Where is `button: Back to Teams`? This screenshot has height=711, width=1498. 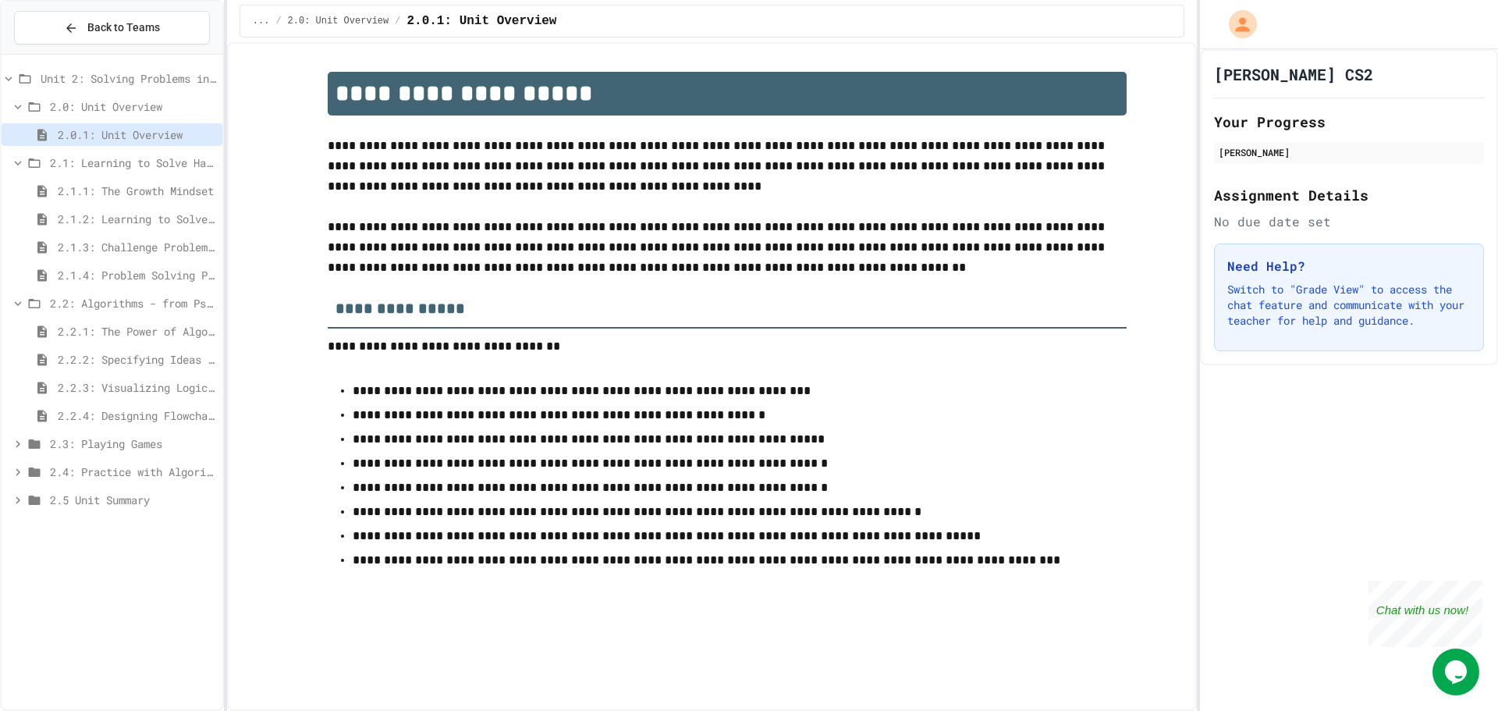
button: Back to Teams is located at coordinates (112, 27).